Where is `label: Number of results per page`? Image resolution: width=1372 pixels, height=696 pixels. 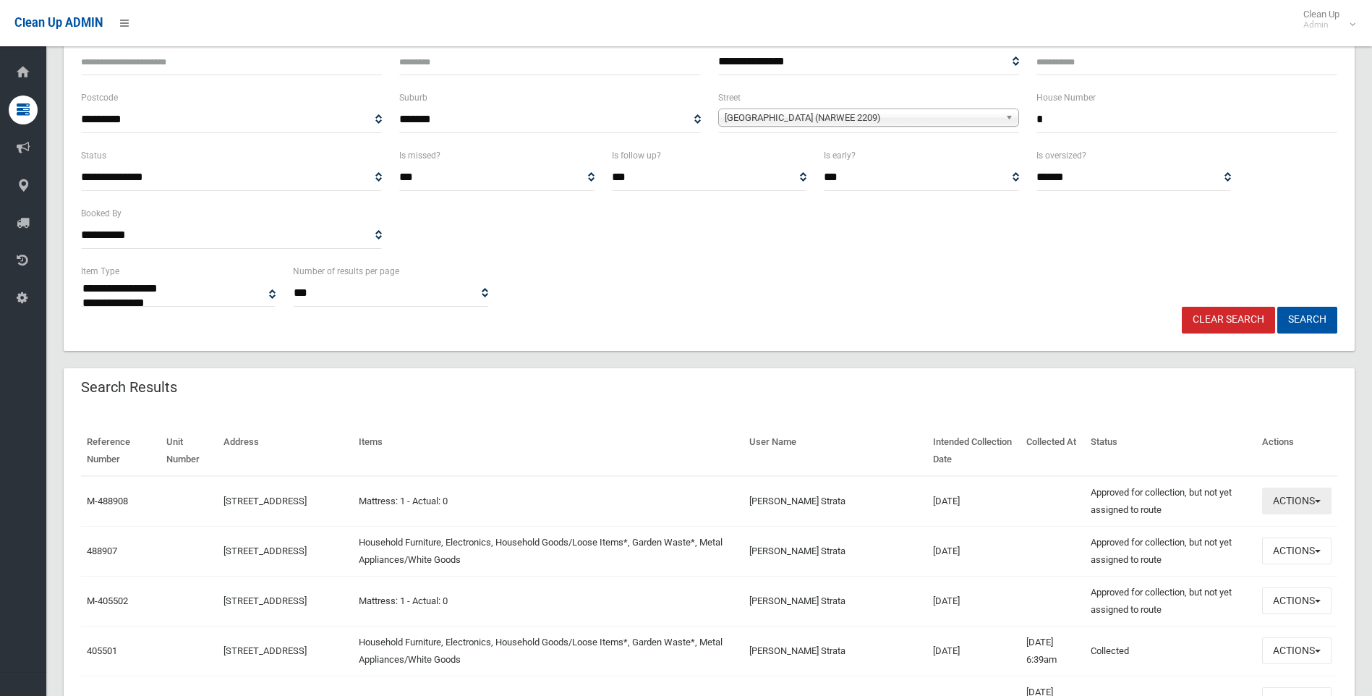
label: Number of results per page is located at coordinates (346, 271).